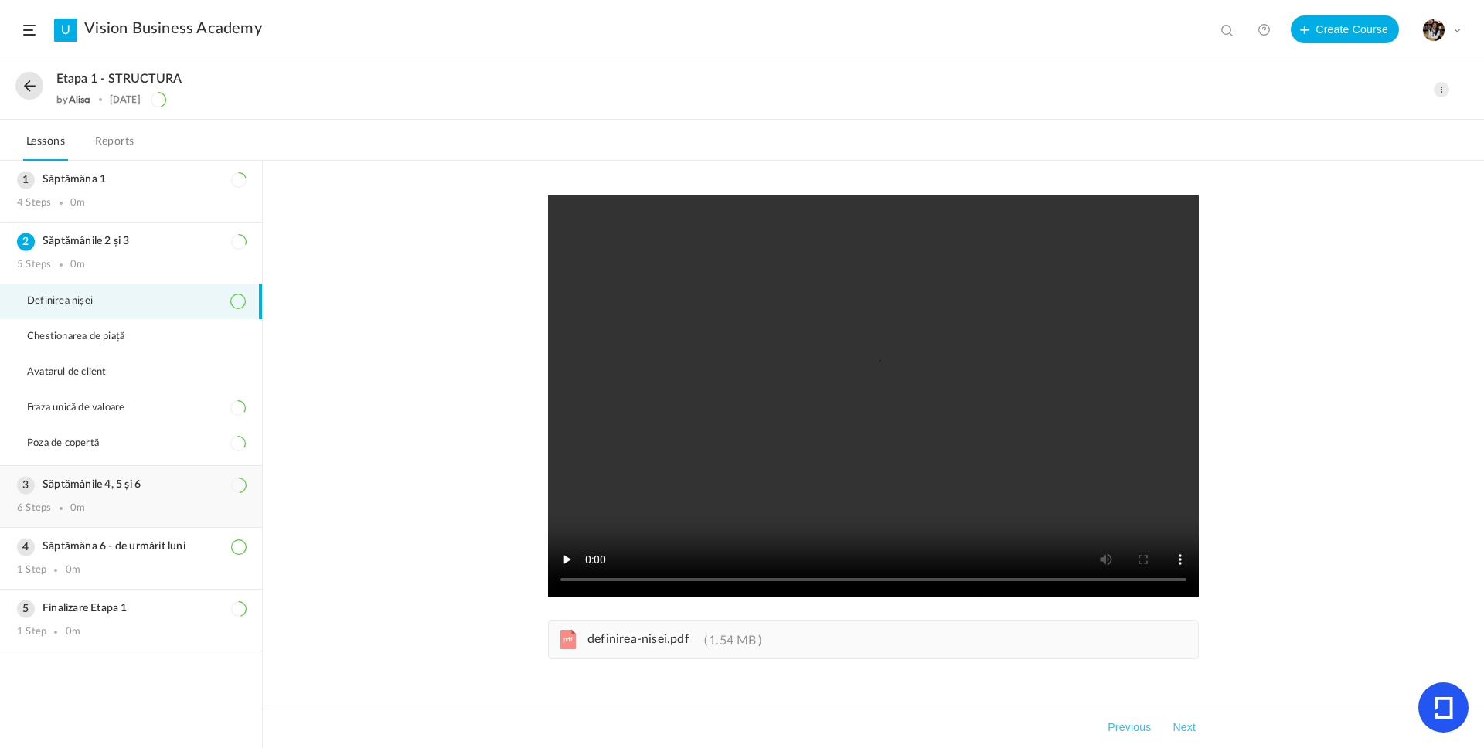 The width and height of the screenshot is (1484, 748). Describe the element at coordinates (34, 509) in the screenshot. I see `div: 6 Steps` at that location.